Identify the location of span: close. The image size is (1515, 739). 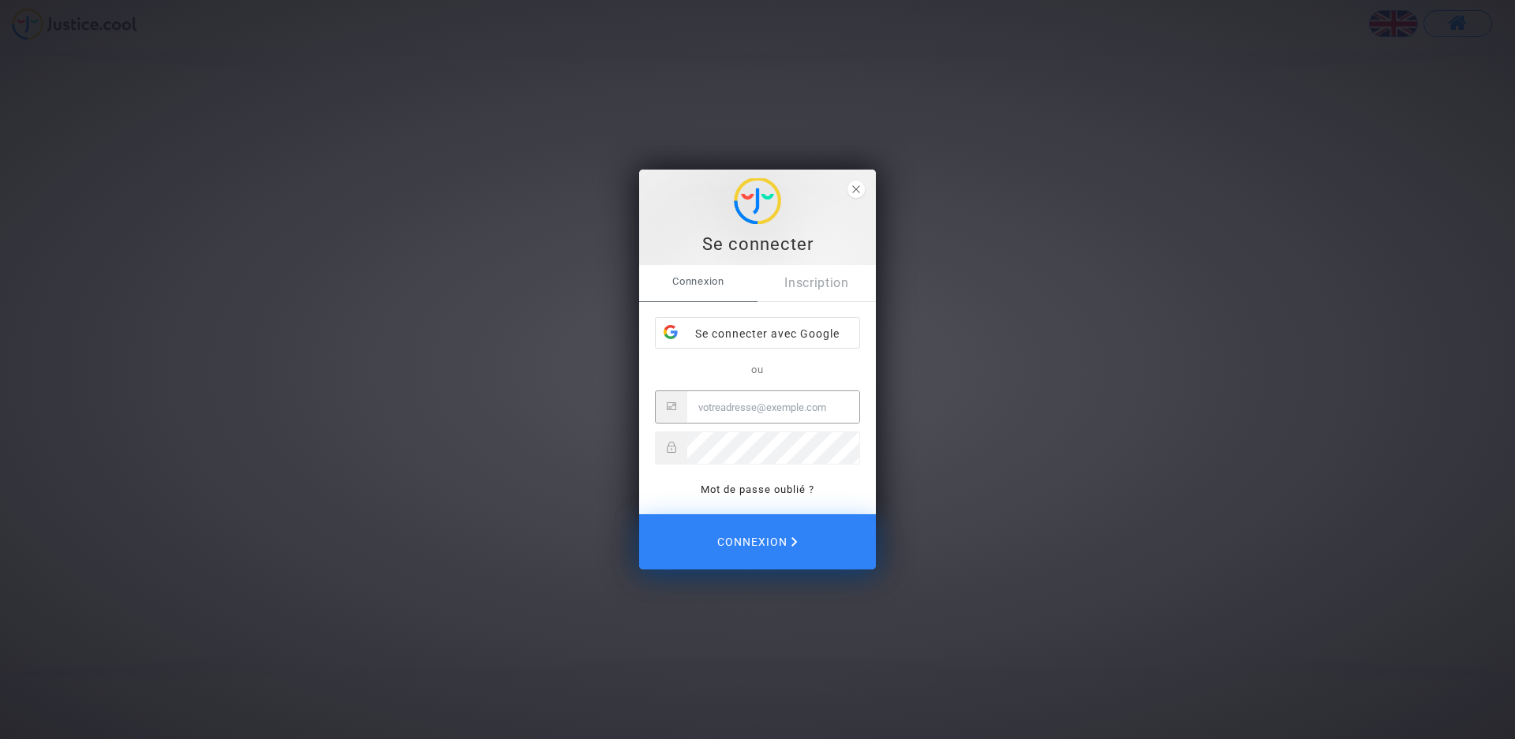
(856, 189).